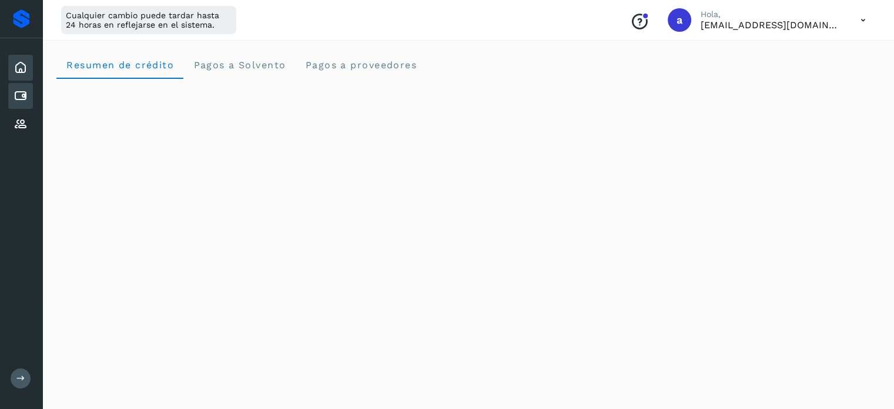 Image resolution: width=894 pixels, height=409 pixels. I want to click on div: Inicio, so click(21, 68).